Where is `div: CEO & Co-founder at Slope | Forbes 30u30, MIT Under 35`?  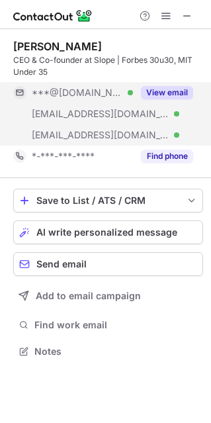
div: CEO & Co-founder at Slope | Forbes 30u30, MIT Under 35 is located at coordinates (108, 66).